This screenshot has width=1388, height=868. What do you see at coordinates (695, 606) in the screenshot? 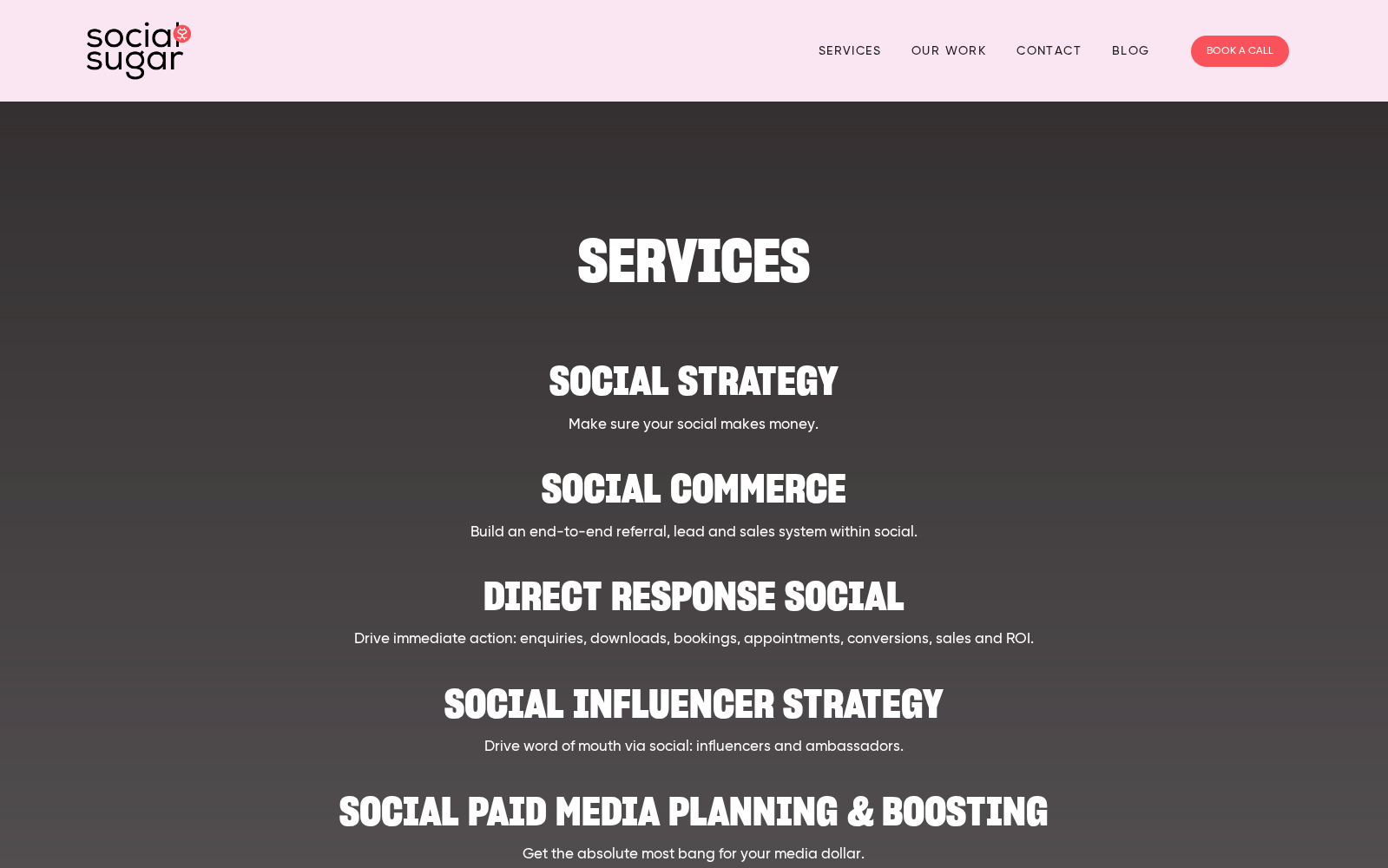
I see `a: Direct Response Social Drive immediate action: enquiries, downloads, bookings, appointments, conv...` at bounding box center [695, 606].